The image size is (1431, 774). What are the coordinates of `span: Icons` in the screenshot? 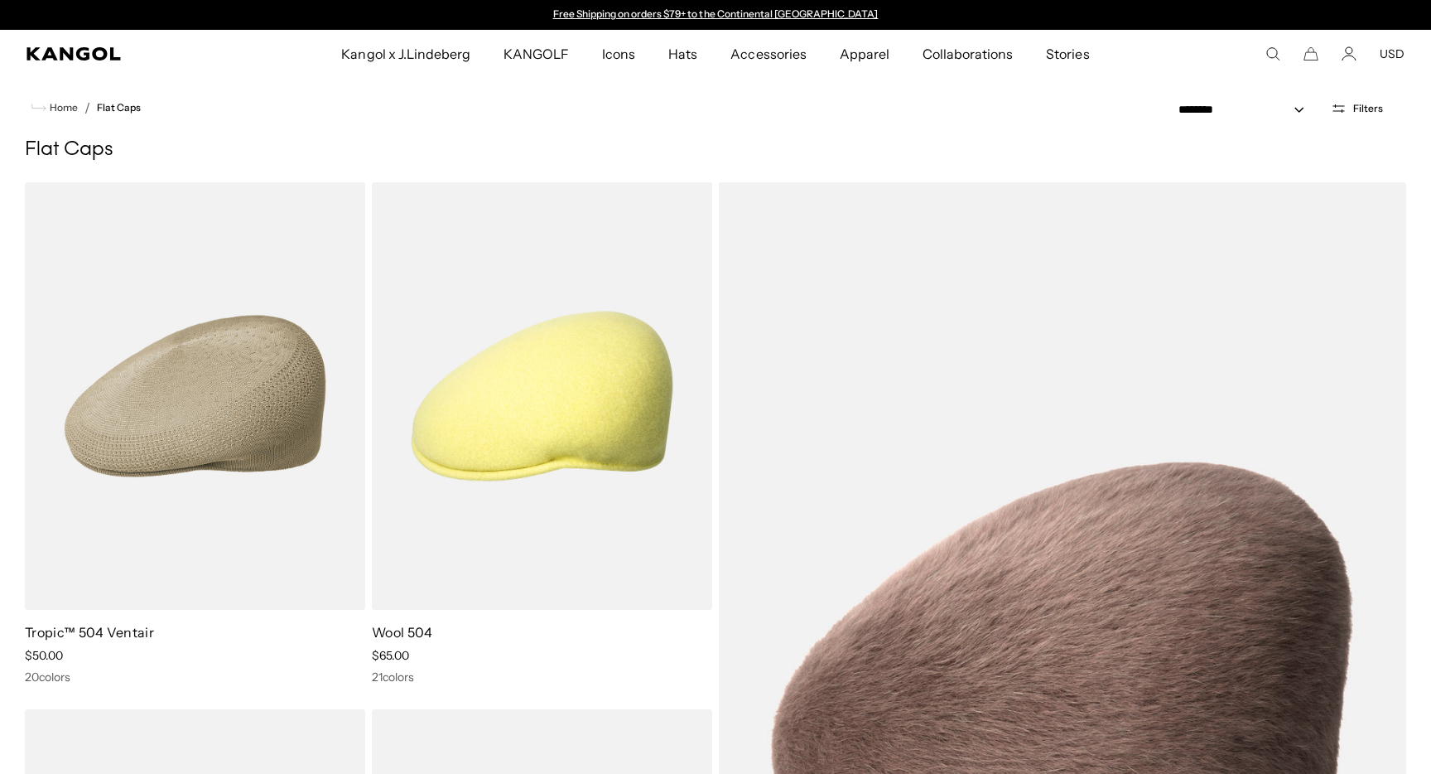 It's located at (619, 54).